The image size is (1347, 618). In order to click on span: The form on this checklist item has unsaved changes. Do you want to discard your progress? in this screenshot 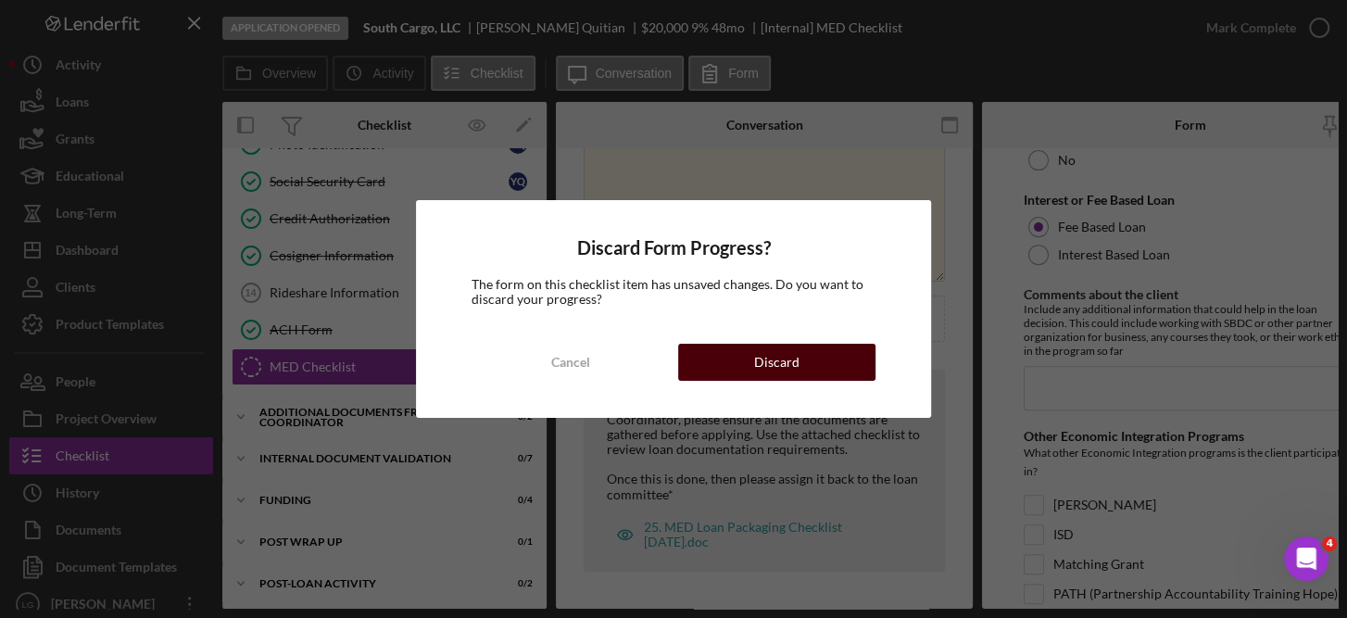, I will do `click(667, 291)`.